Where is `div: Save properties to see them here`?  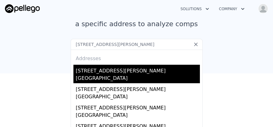
div: Save properties to see them here is located at coordinates (136, 114).